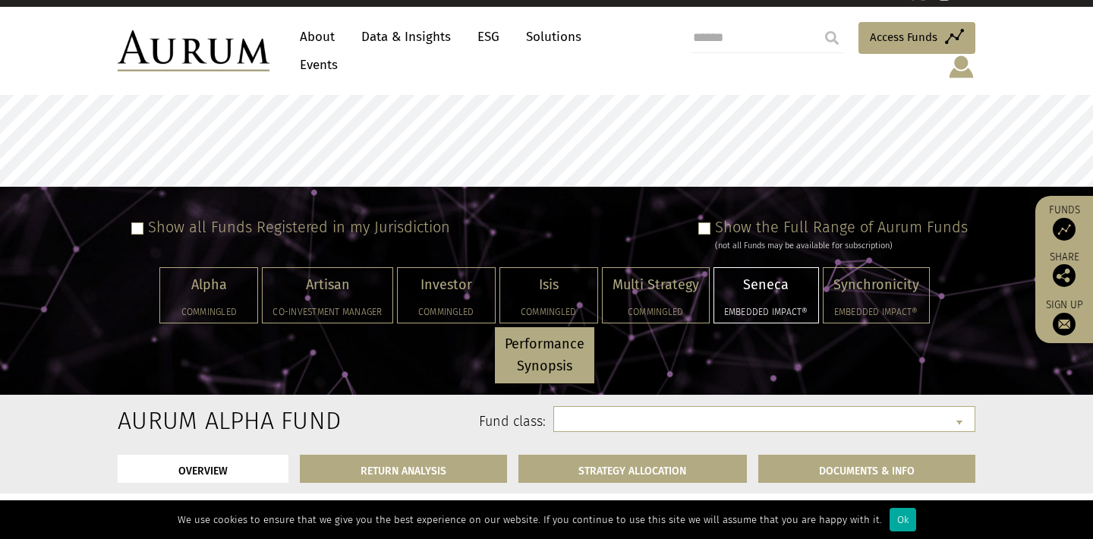 The image size is (1093, 539). Describe the element at coordinates (179, 420) in the screenshot. I see `h2: Aurum Alpha Fund` at that location.